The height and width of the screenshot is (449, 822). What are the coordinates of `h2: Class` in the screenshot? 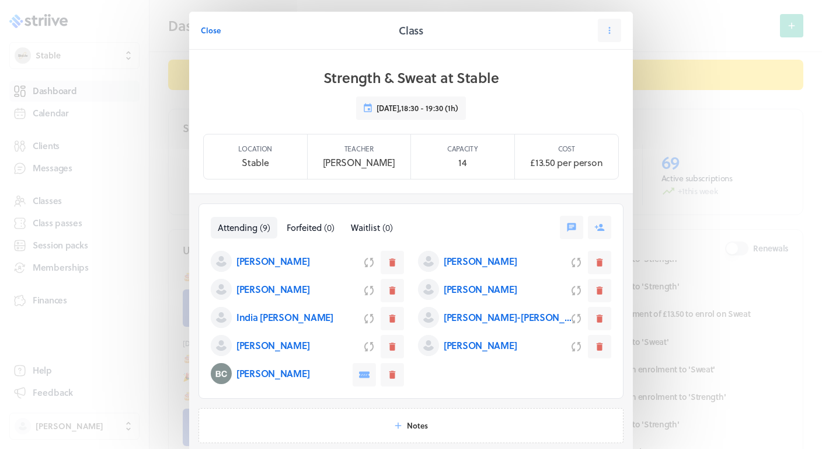 It's located at (411, 30).